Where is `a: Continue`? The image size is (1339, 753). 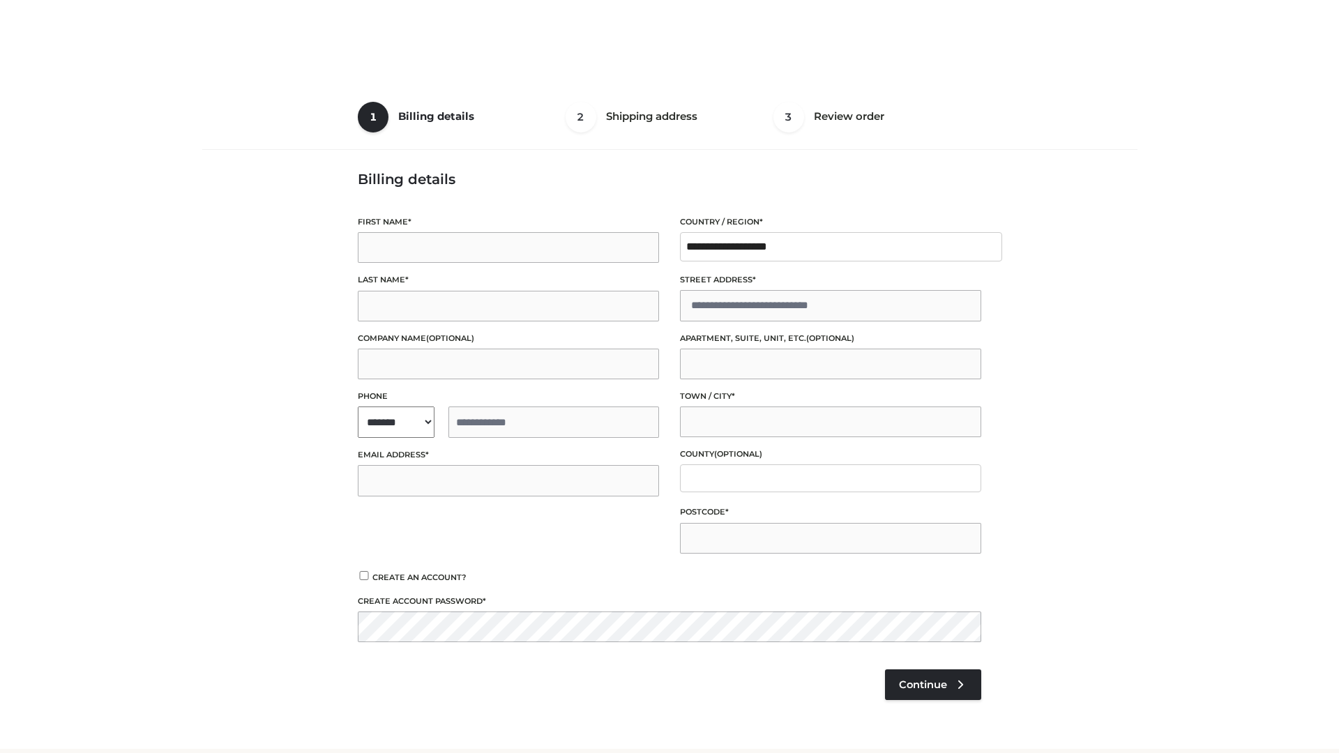 a: Continue is located at coordinates (933, 685).